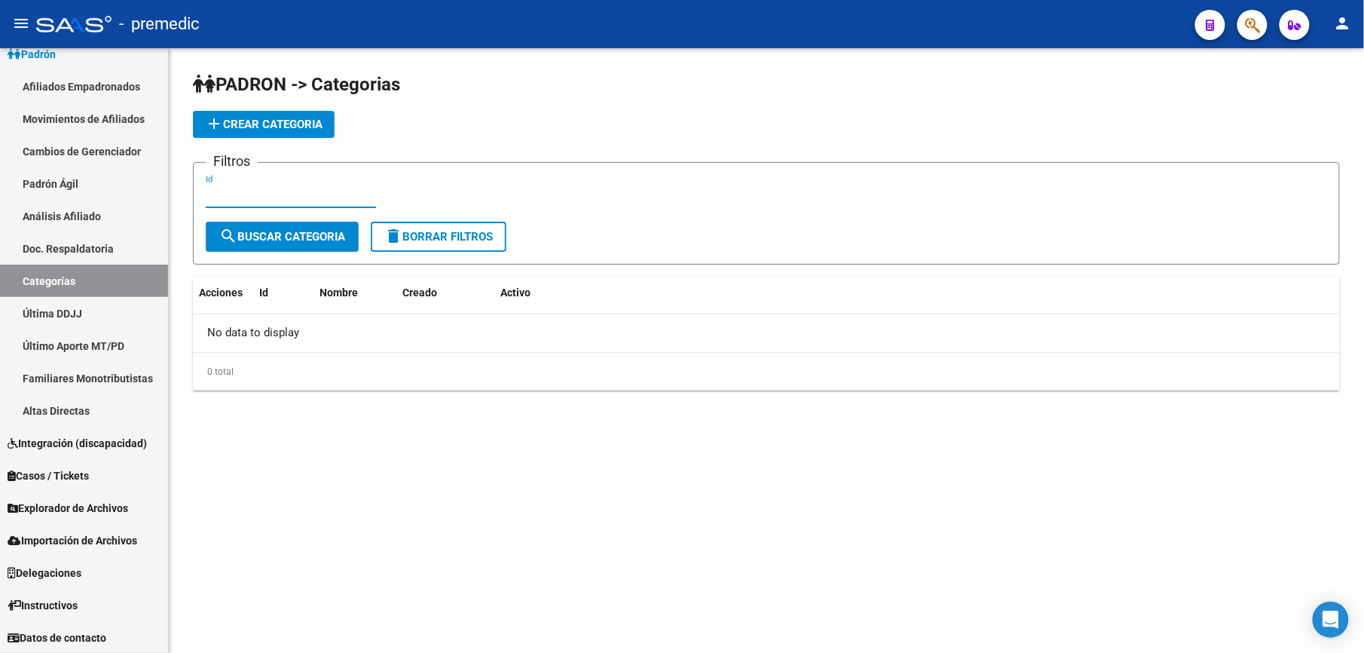 Image resolution: width=1364 pixels, height=653 pixels. I want to click on mat-icon: search, so click(228, 236).